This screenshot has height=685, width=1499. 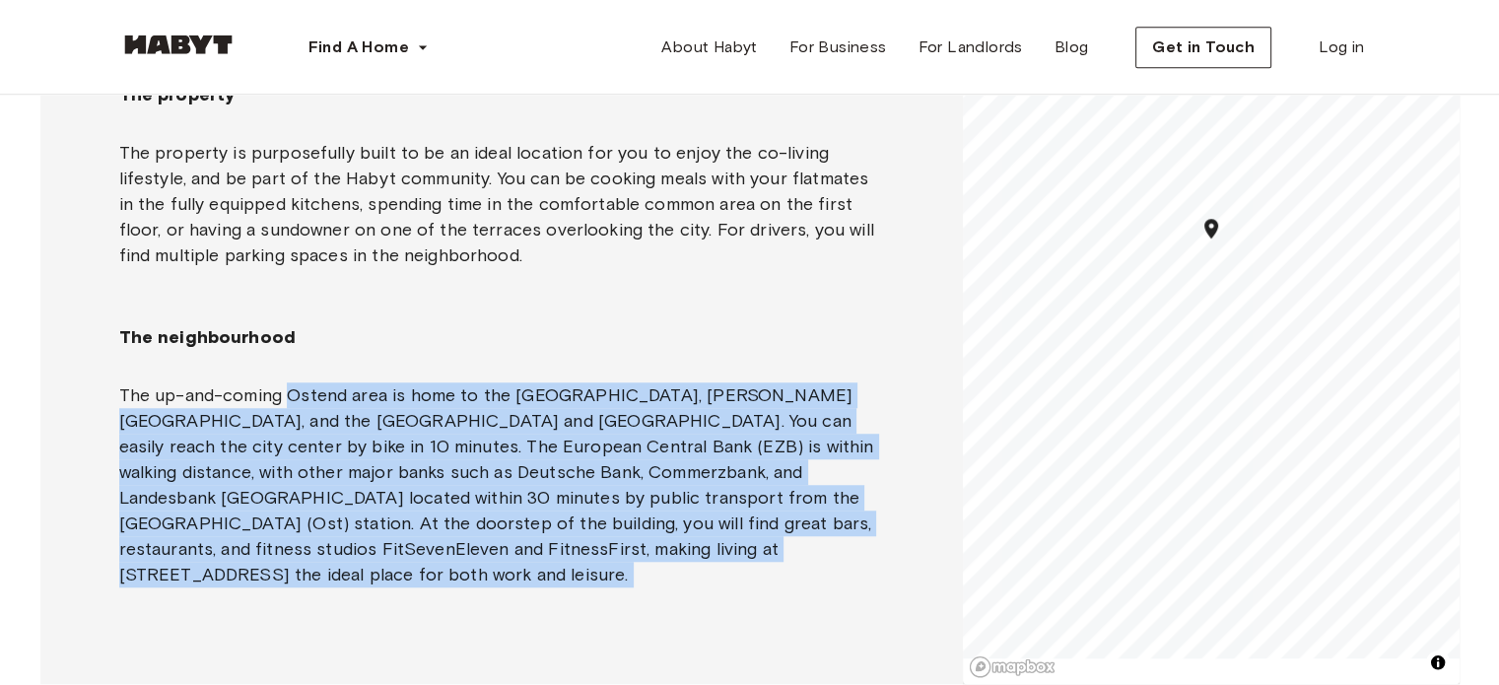 What do you see at coordinates (1071, 47) in the screenshot?
I see `a: Blog` at bounding box center [1071, 47].